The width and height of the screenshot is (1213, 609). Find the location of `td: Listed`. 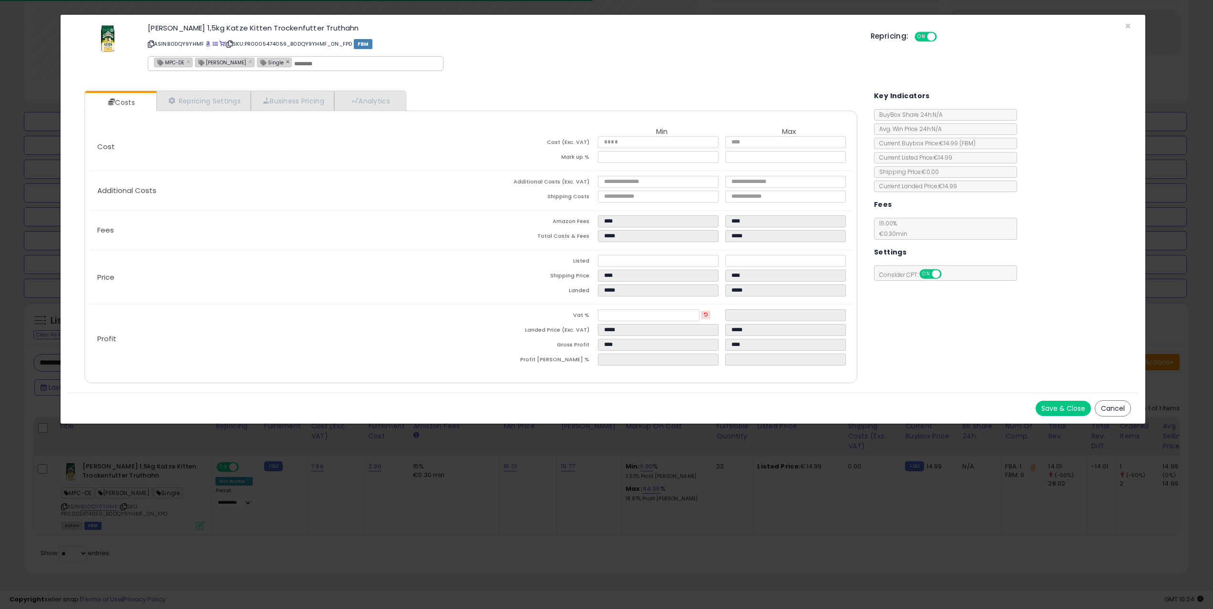

td: Listed is located at coordinates (534, 262).